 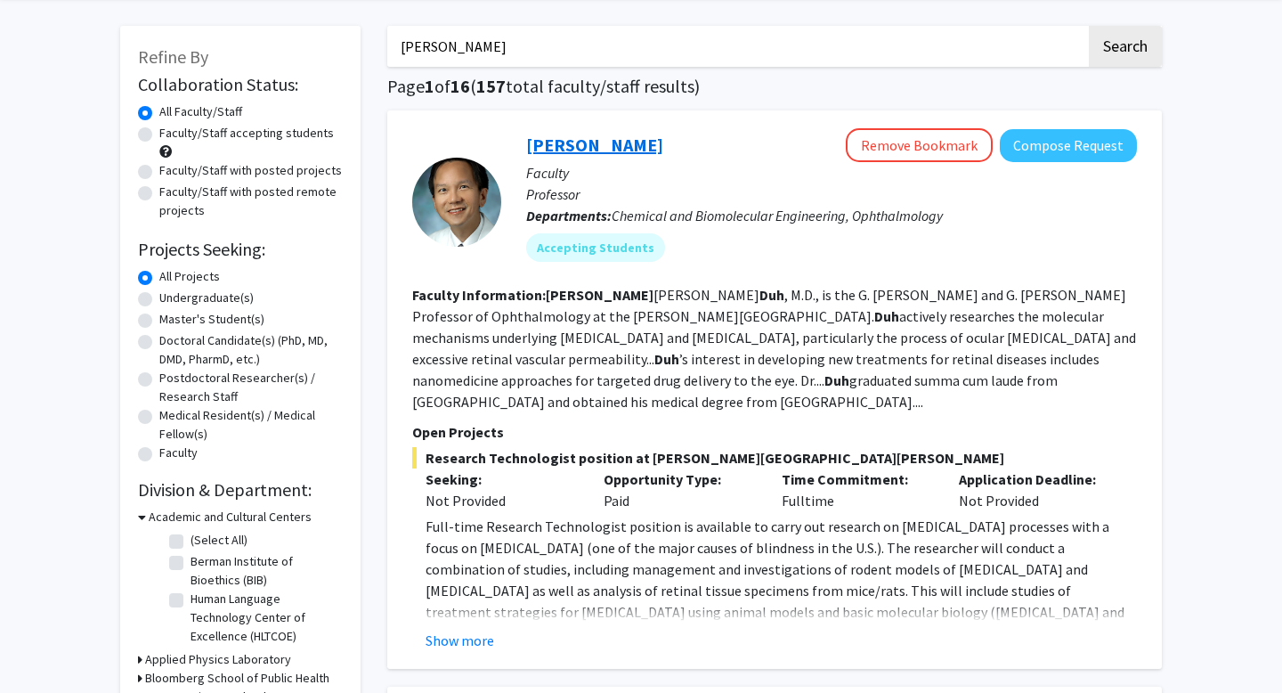 I want to click on h2: Collaboration Status:, so click(x=240, y=85).